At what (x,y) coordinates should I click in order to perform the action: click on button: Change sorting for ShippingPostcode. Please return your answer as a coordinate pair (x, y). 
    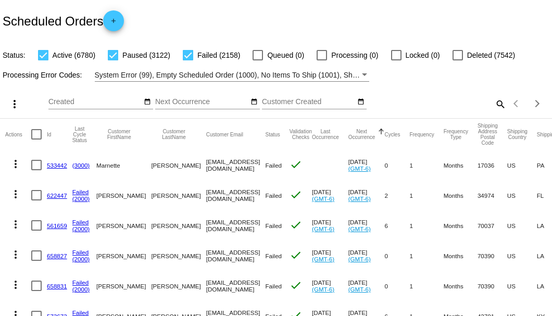
    Looking at the image, I should click on (488, 134).